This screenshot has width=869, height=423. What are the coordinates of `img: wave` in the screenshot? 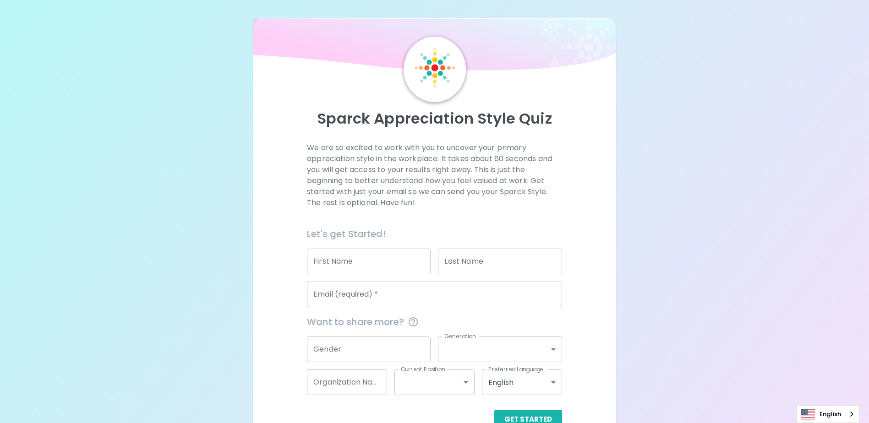 It's located at (434, 47).